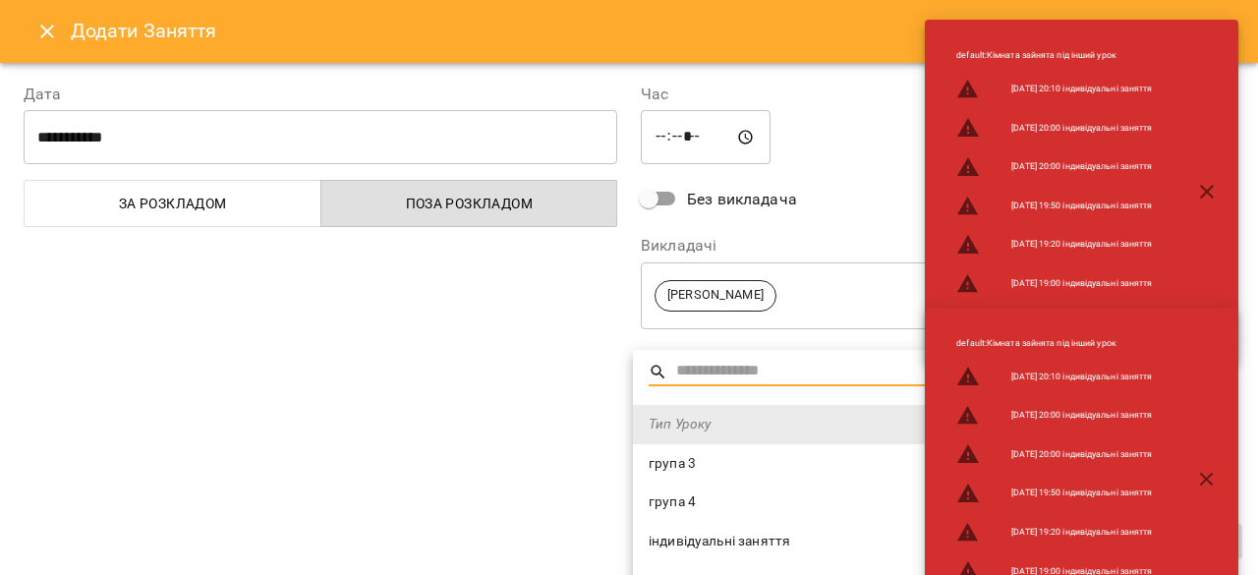 The width and height of the screenshot is (1258, 575). What do you see at coordinates (926, 502) in the screenshot?
I see `span: група 4` at bounding box center [926, 502].